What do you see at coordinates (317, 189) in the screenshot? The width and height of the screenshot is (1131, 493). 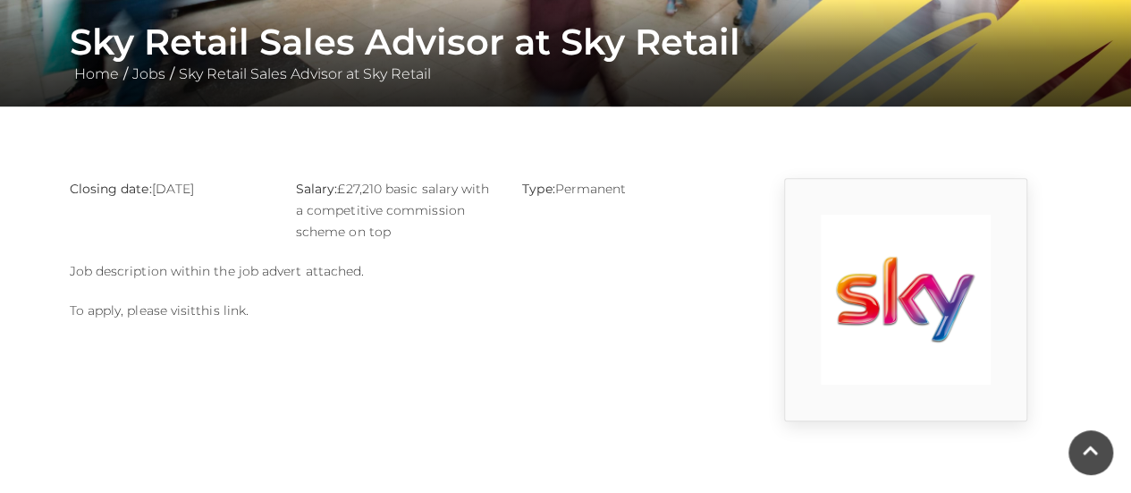 I see `strong: Salary:` at bounding box center [317, 189].